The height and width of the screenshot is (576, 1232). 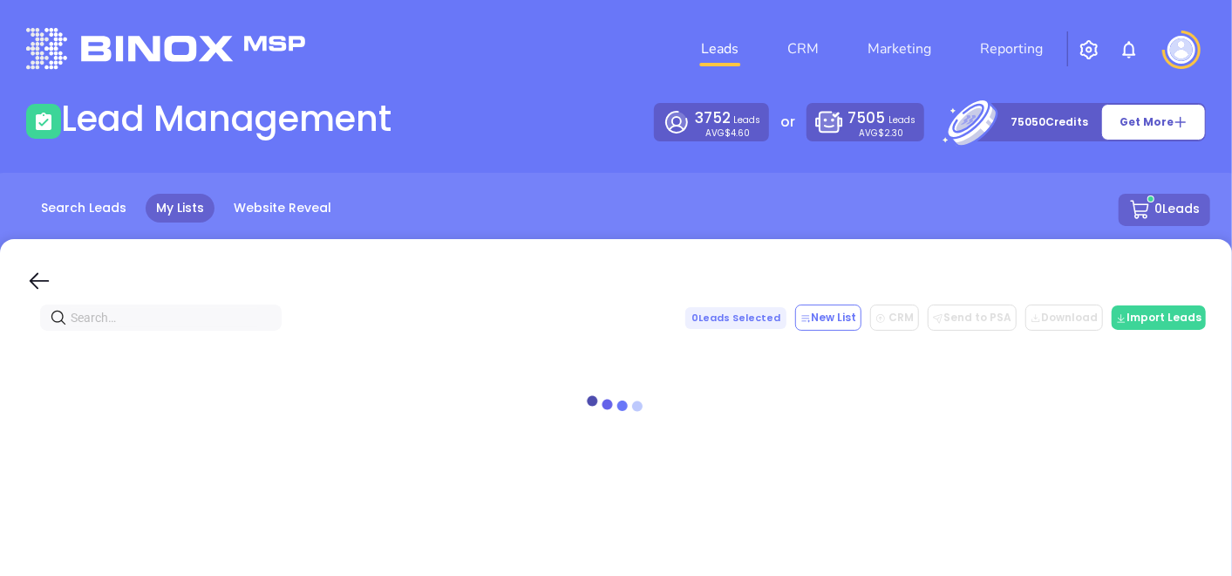 I want to click on span: 7505, so click(x=866, y=118).